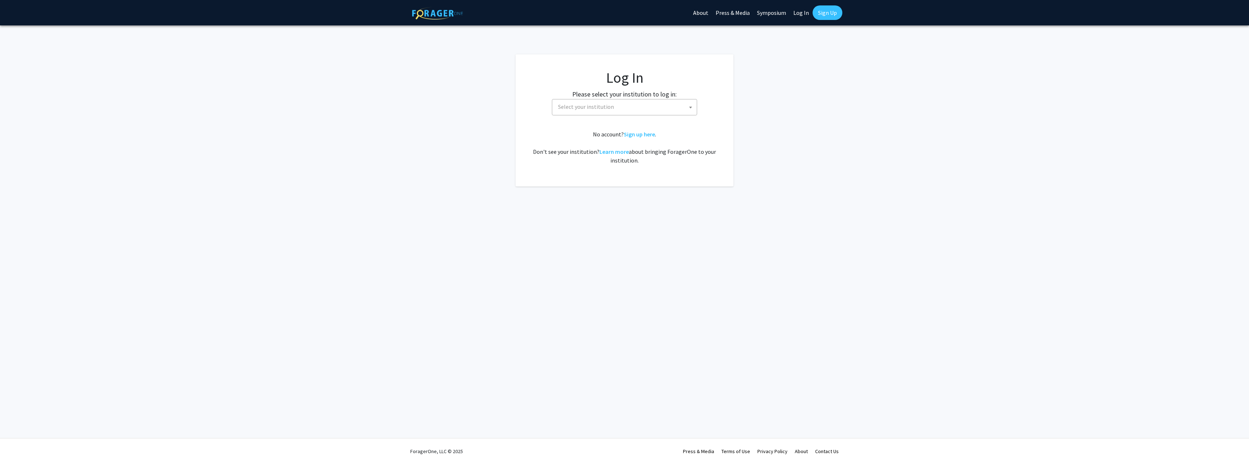  What do you see at coordinates (437, 13) in the screenshot?
I see `img: ForagerOne Logo` at bounding box center [437, 13].